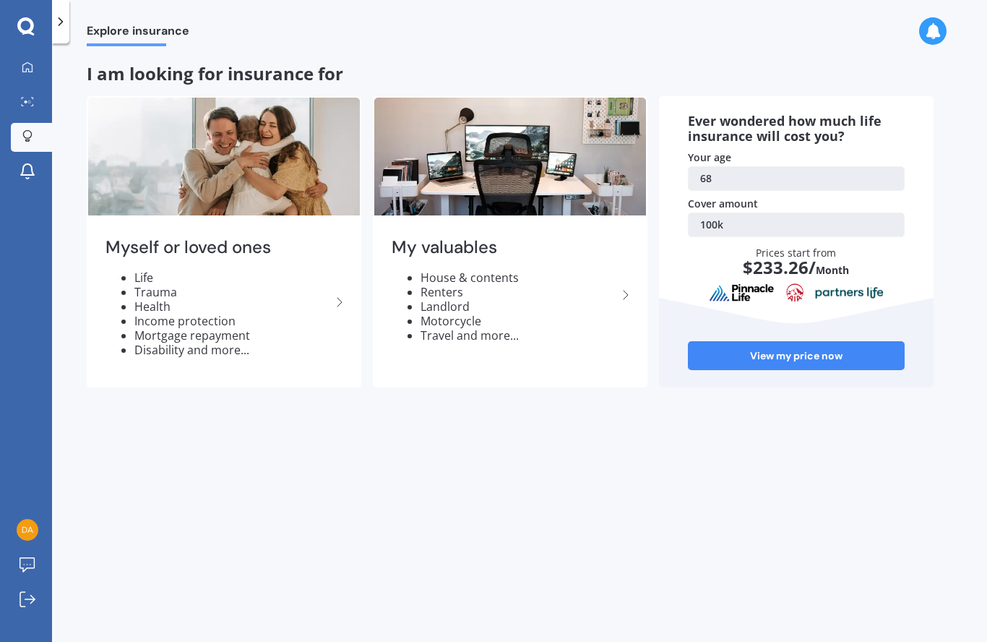 The width and height of the screenshot is (987, 642). What do you see at coordinates (850, 293) in the screenshot?
I see `img: partnersLife` at bounding box center [850, 293].